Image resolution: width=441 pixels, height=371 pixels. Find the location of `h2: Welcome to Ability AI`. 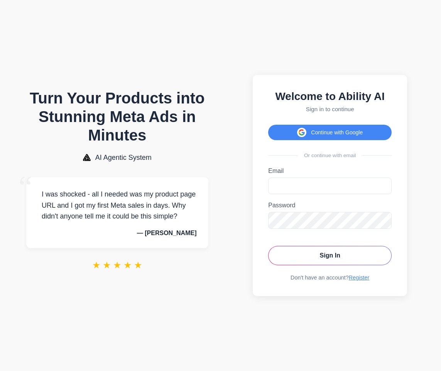

h2: Welcome to Ability AI is located at coordinates (330, 96).